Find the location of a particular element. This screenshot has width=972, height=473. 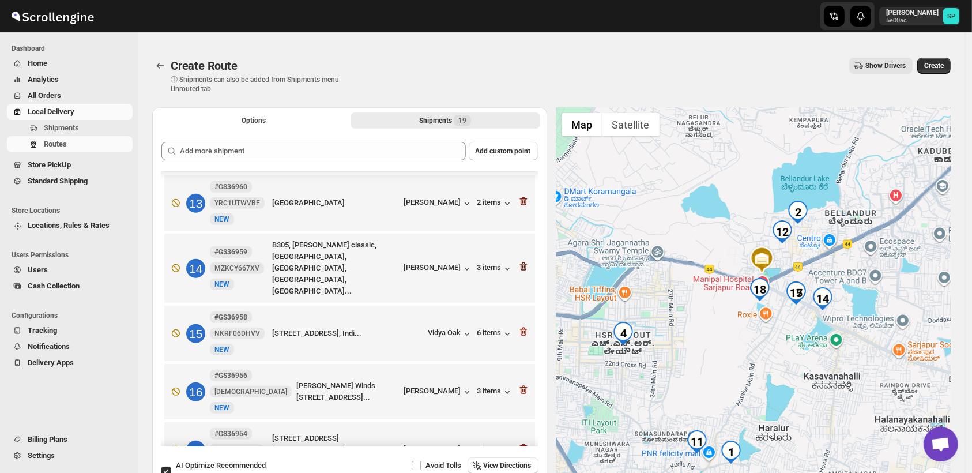

button: All Route Options is located at coordinates (254, 120).